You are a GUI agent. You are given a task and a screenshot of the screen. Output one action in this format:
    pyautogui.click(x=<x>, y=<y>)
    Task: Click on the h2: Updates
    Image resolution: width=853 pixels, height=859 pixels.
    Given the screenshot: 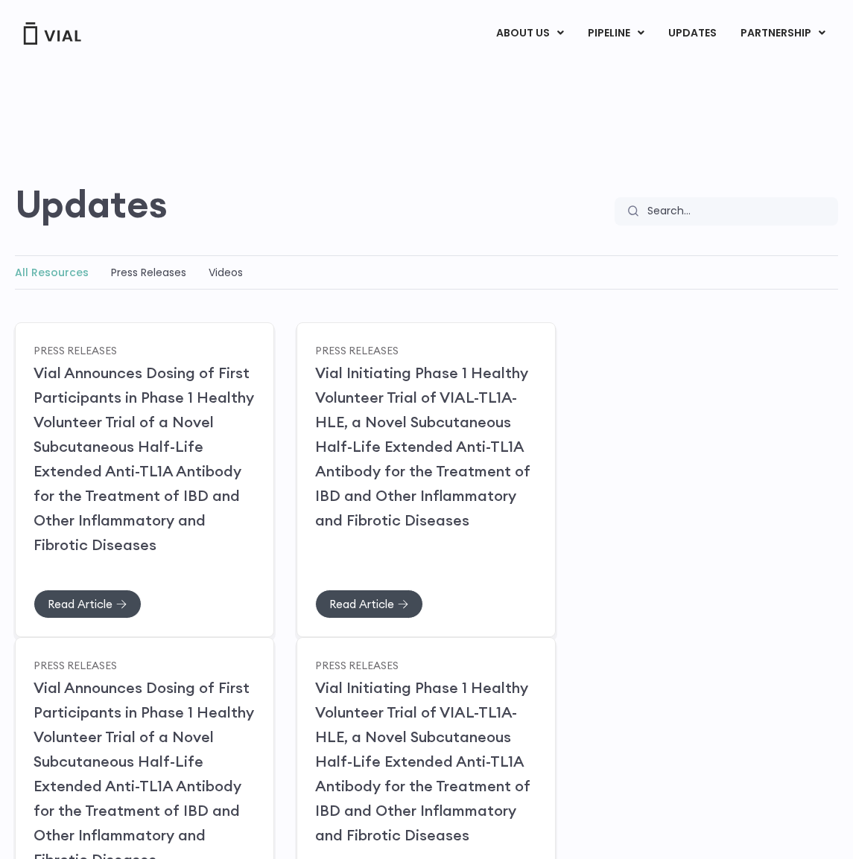 What is the action you would take?
    pyautogui.click(x=91, y=204)
    